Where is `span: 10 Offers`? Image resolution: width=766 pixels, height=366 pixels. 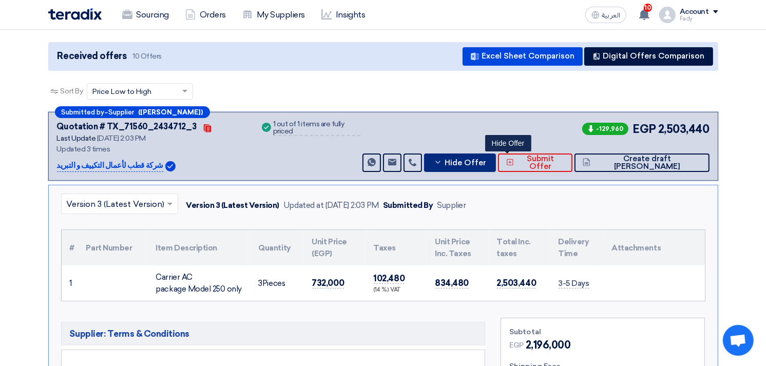 span: 10 Offers is located at coordinates (147, 56).